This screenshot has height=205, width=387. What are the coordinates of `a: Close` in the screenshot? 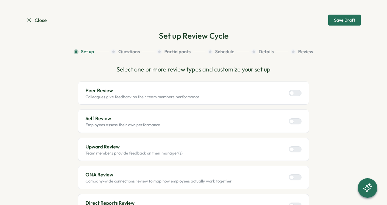 It's located at (37, 20).